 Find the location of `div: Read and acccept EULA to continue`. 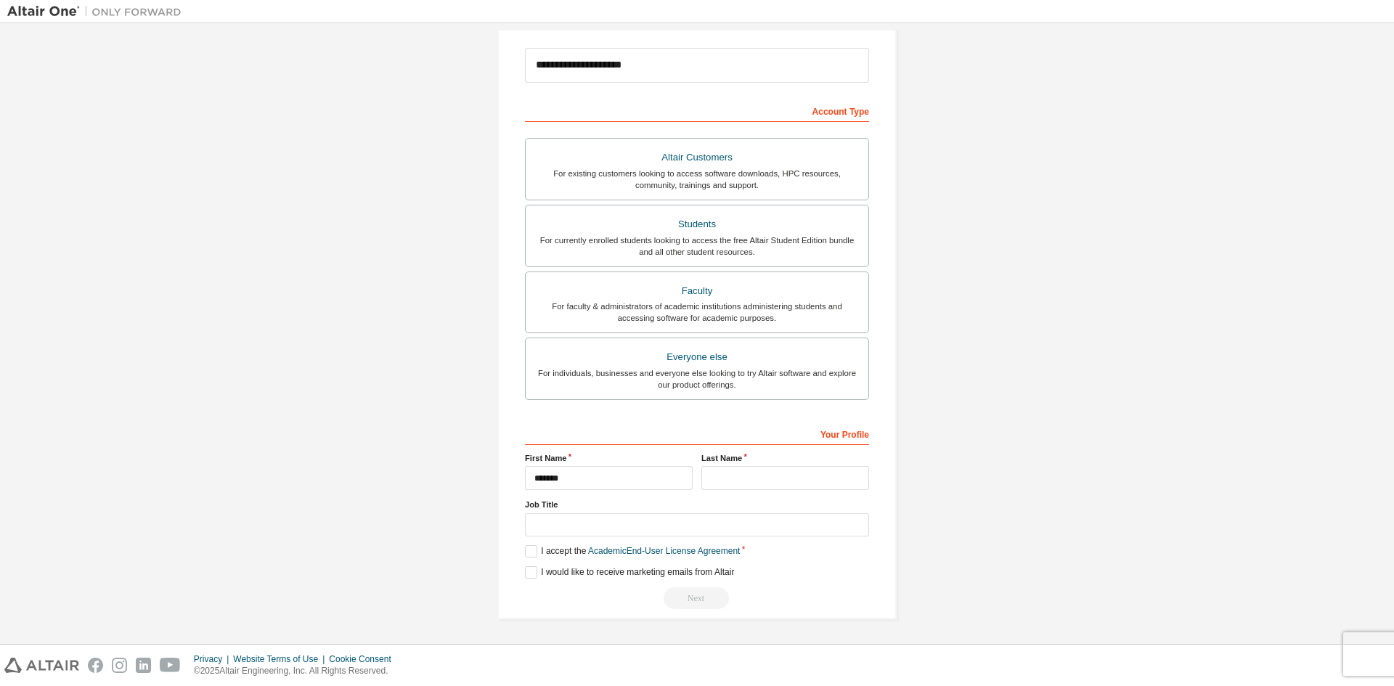

div: Read and acccept EULA to continue is located at coordinates (697, 598).